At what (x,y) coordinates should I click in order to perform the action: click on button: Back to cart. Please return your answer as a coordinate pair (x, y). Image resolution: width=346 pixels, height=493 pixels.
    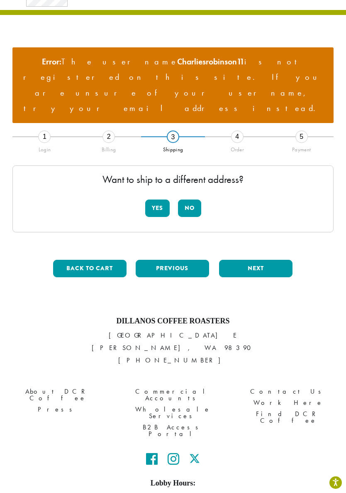
    Looking at the image, I should click on (90, 268).